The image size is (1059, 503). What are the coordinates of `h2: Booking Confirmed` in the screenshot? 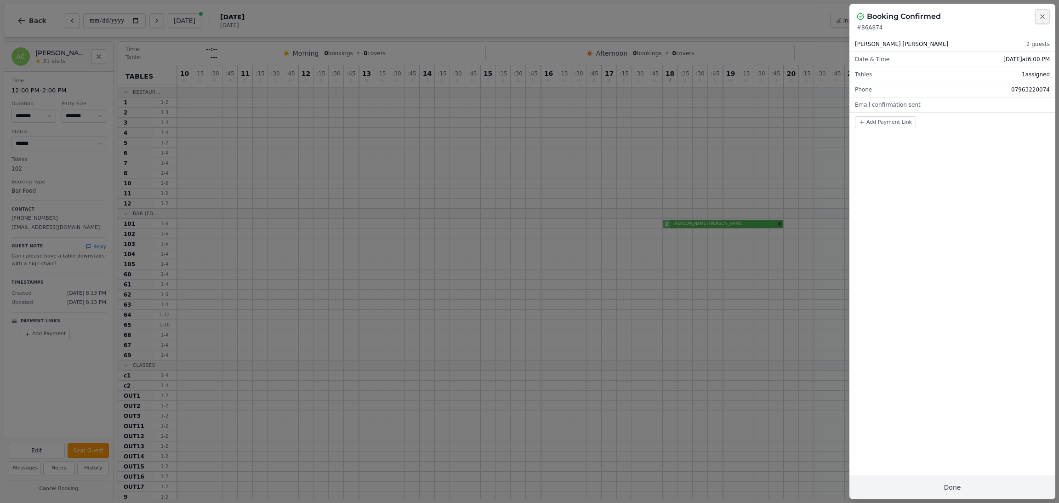 It's located at (904, 17).